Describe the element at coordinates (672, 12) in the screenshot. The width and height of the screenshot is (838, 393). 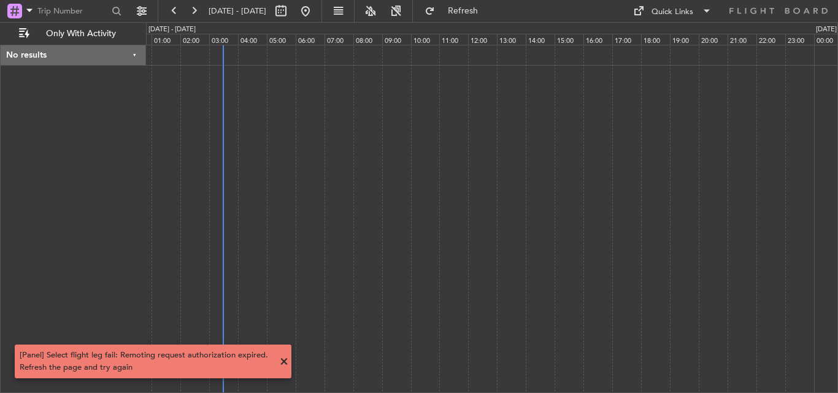
I see `div: Quick Links` at that location.